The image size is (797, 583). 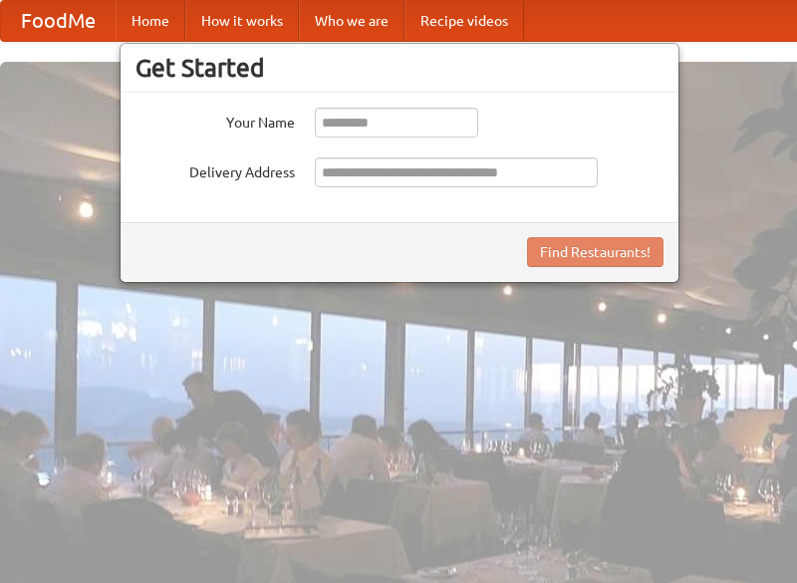 What do you see at coordinates (215, 169) in the screenshot?
I see `label: Delivery Address` at bounding box center [215, 169].